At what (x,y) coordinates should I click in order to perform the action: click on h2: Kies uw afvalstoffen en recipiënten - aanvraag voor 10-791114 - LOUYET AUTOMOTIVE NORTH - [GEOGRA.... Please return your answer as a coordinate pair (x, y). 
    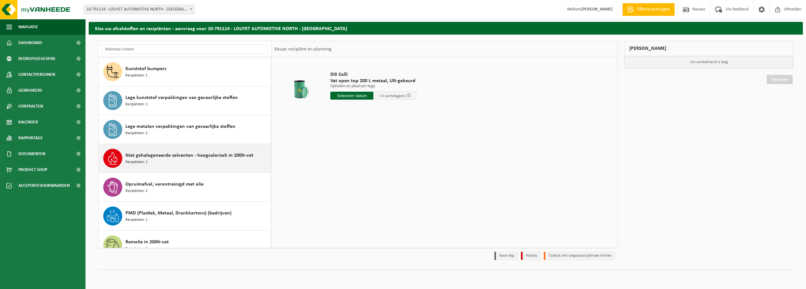
    Looking at the image, I should click on (446, 28).